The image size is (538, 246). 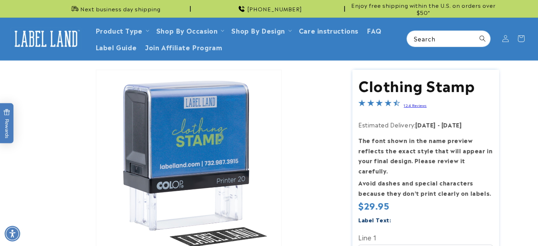 I want to click on span: Label Guide, so click(x=116, y=47).